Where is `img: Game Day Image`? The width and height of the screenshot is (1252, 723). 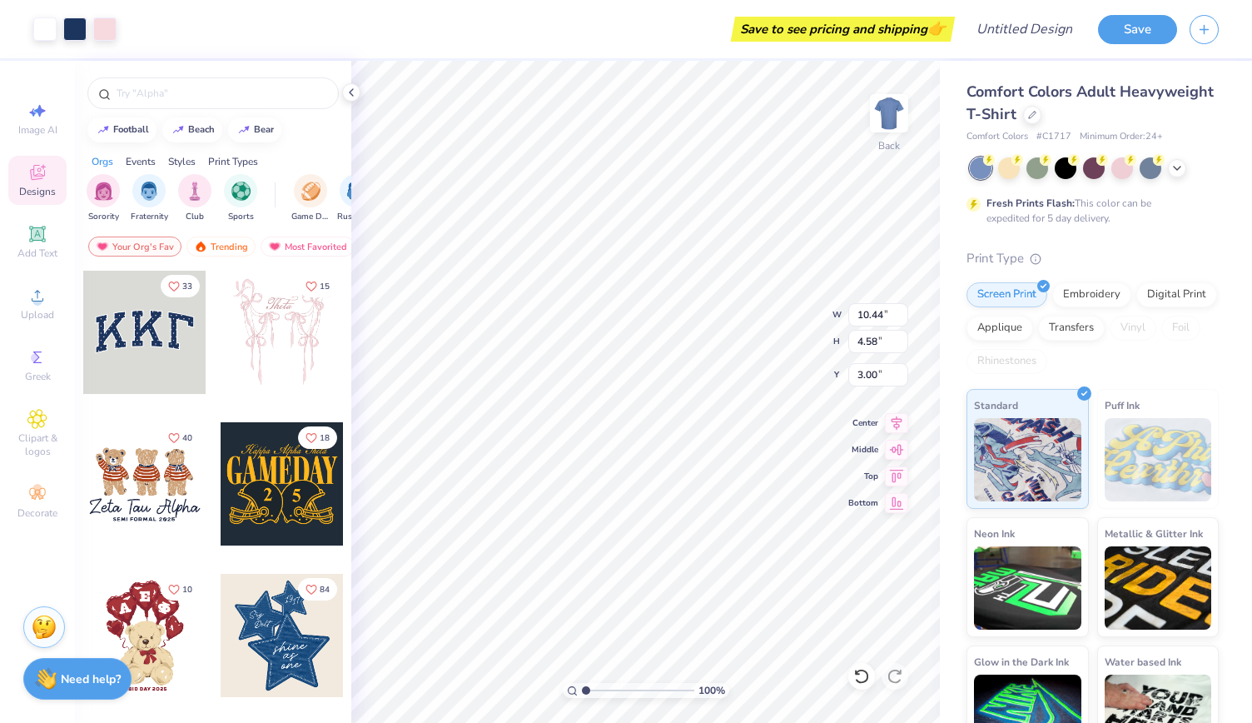
img: Game Day Image is located at coordinates (310, 191).